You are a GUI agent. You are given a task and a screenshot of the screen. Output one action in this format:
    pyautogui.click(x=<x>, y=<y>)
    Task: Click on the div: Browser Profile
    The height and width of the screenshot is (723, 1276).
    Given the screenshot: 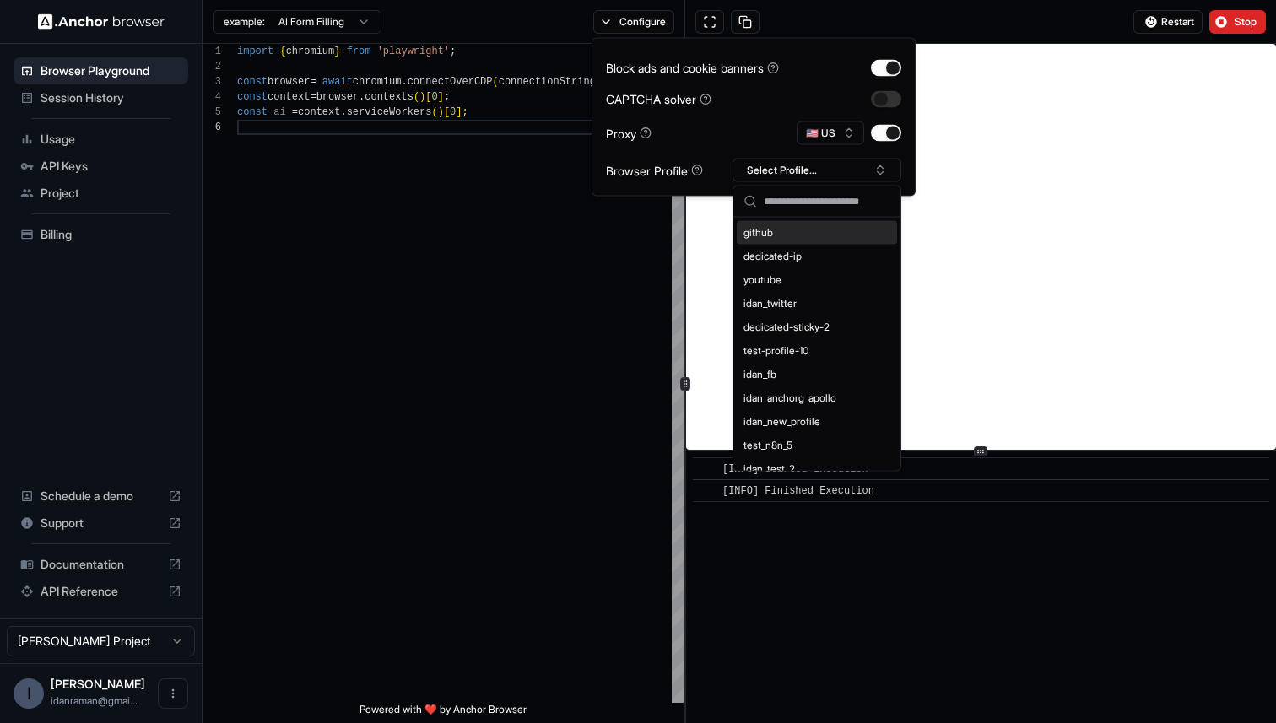 What is the action you would take?
    pyautogui.click(x=654, y=170)
    